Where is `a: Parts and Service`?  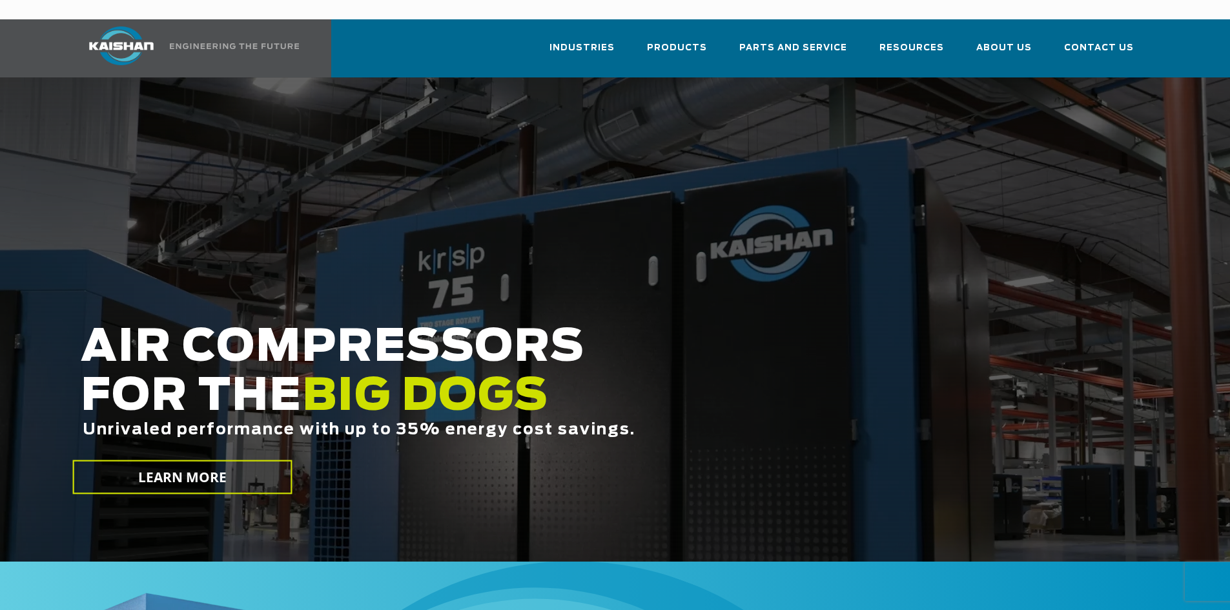 a: Parts and Service is located at coordinates (793, 53).